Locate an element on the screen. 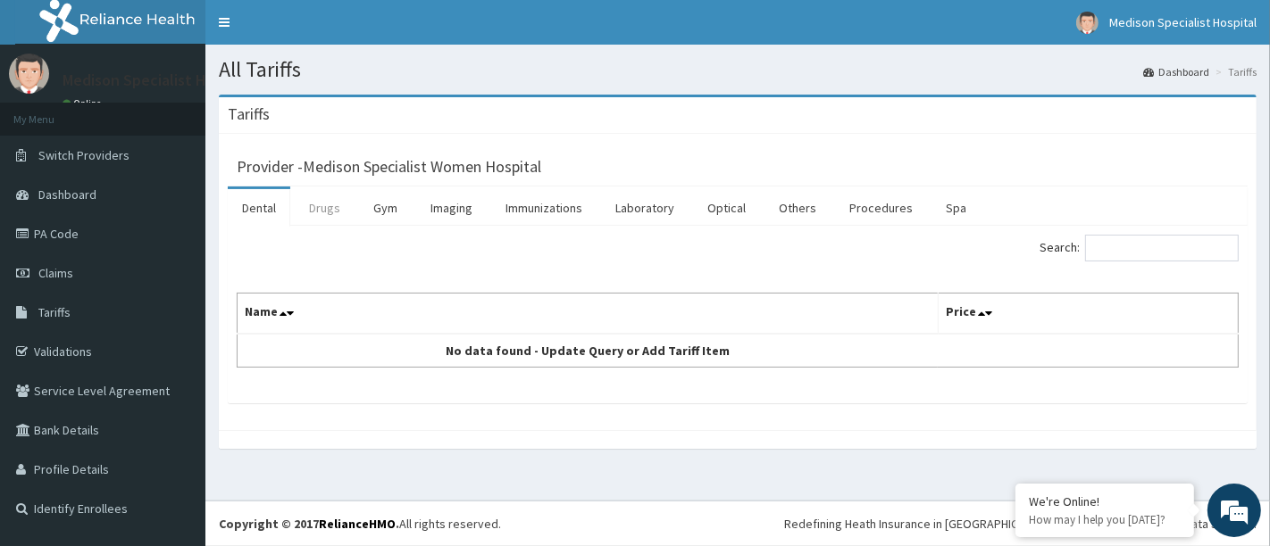  div: We're Online! is located at coordinates (1105, 502).